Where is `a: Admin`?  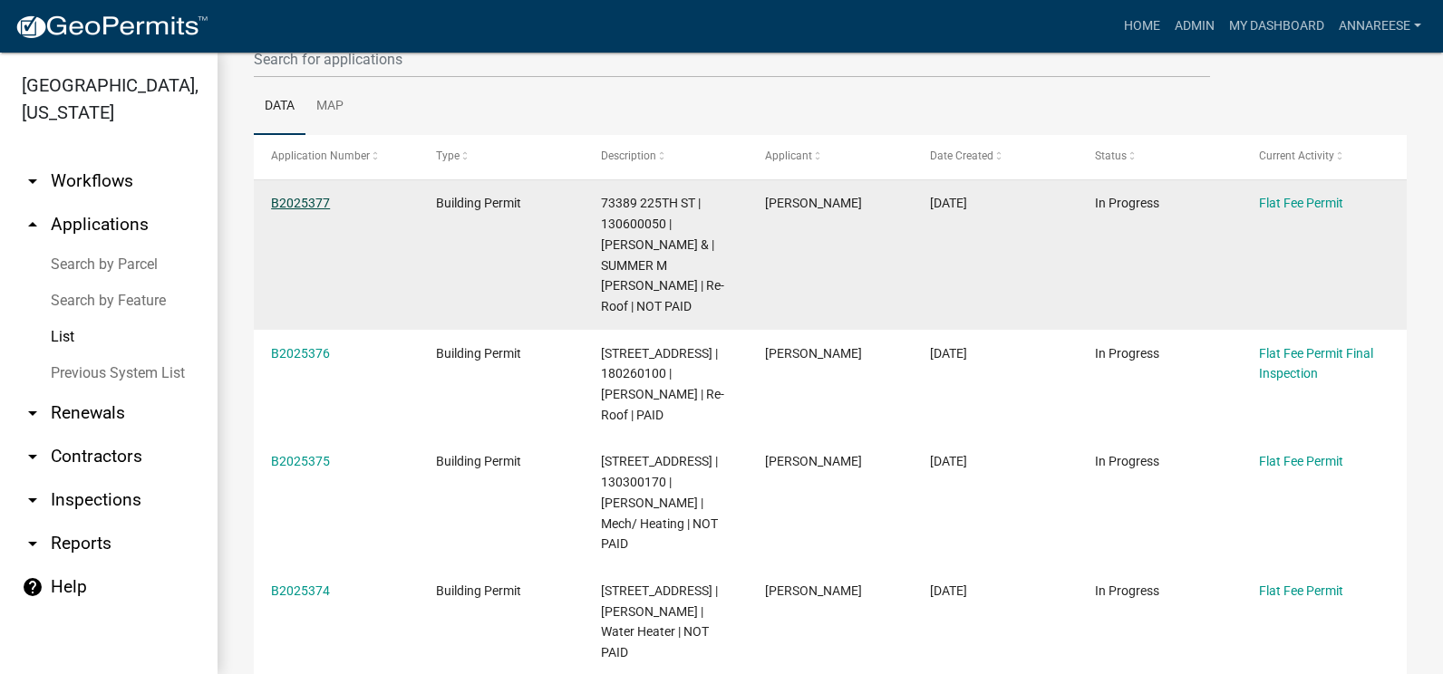
a: Admin is located at coordinates (1195, 26).